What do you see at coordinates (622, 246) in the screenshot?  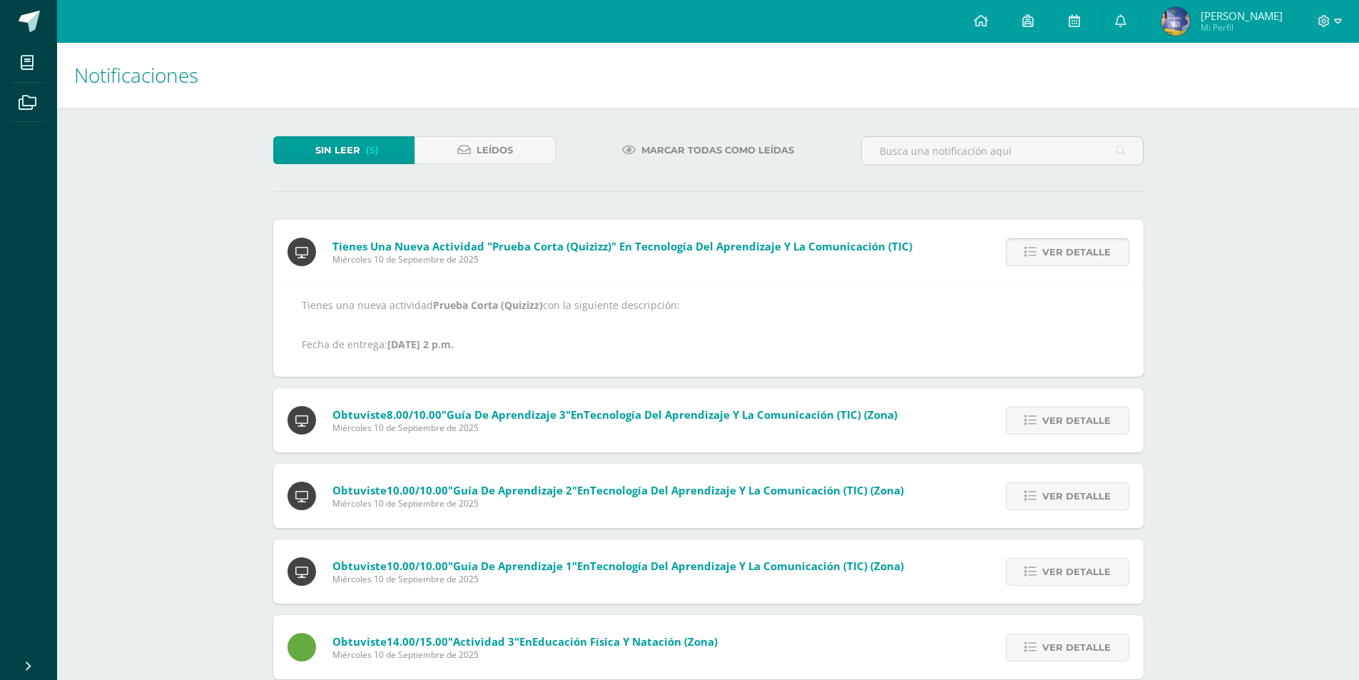 I see `span: Tienes una nueva actividad "Prueba Corta (Quizizz)" En Tecnología del Aprendizaje y la Comunicaci...` at bounding box center [622, 246].